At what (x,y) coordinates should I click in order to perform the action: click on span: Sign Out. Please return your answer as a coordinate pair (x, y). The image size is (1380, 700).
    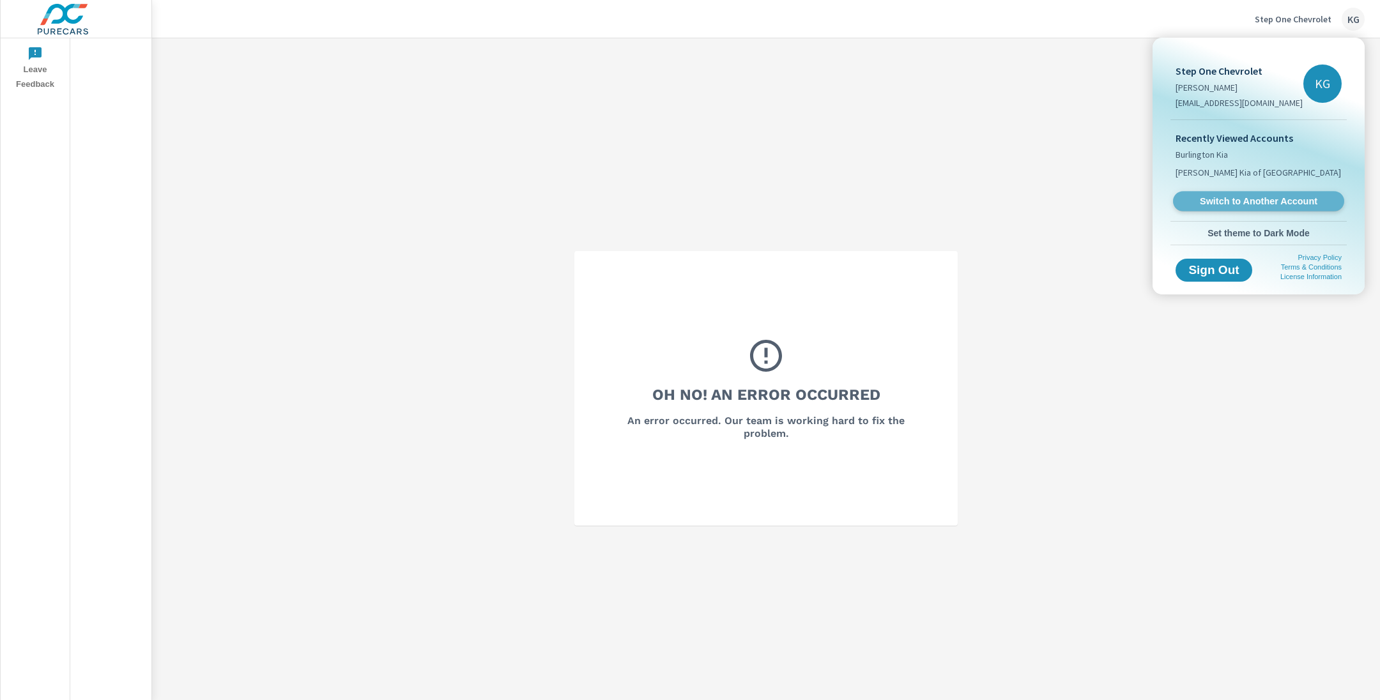
    Looking at the image, I should click on (1214, 270).